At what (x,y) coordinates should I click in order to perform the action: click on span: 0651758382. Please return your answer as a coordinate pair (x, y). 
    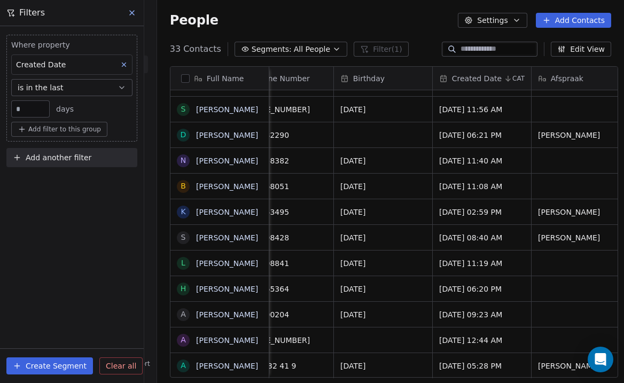
    Looking at the image, I should click on (284, 161).